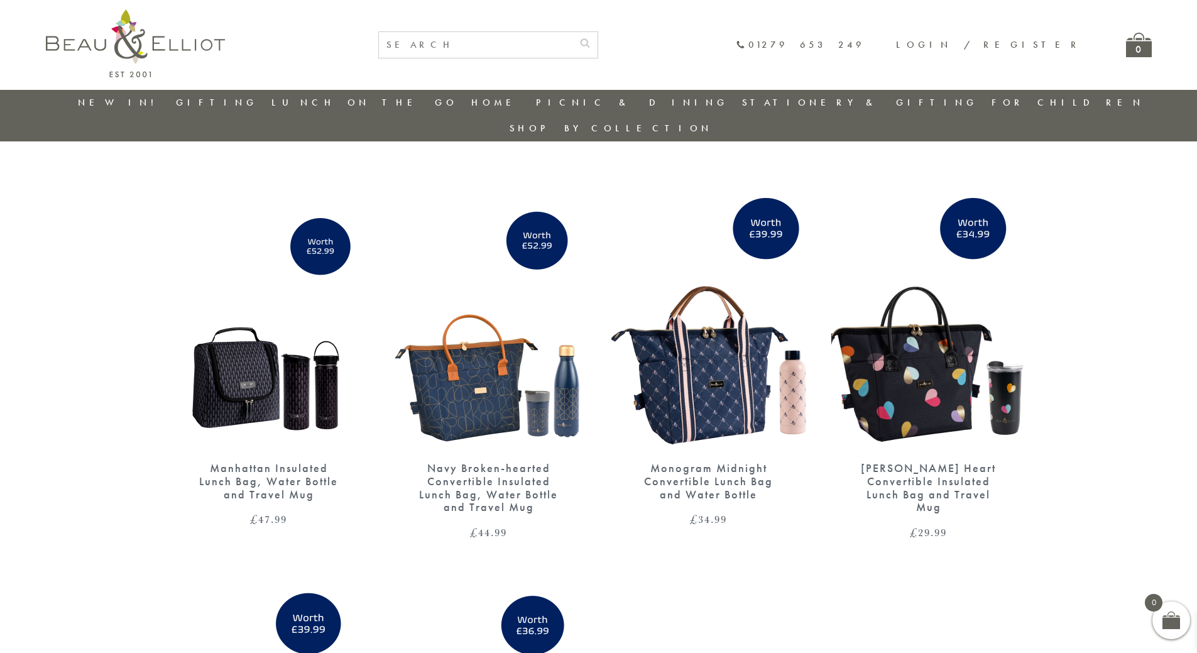 Image resolution: width=1197 pixels, height=653 pixels. What do you see at coordinates (268, 519) in the screenshot?
I see `bdi: 47.99` at bounding box center [268, 519].